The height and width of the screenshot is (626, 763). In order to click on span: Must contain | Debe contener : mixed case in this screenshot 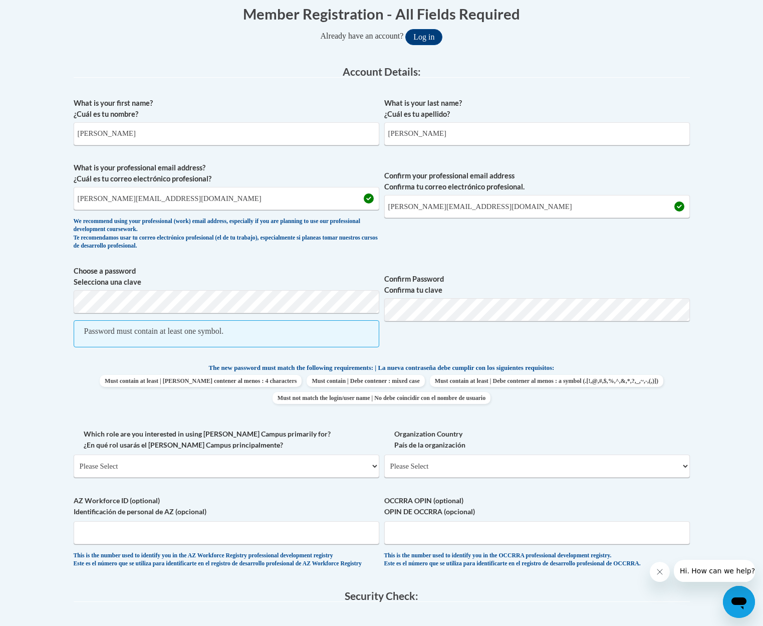, I will do `click(365, 381)`.